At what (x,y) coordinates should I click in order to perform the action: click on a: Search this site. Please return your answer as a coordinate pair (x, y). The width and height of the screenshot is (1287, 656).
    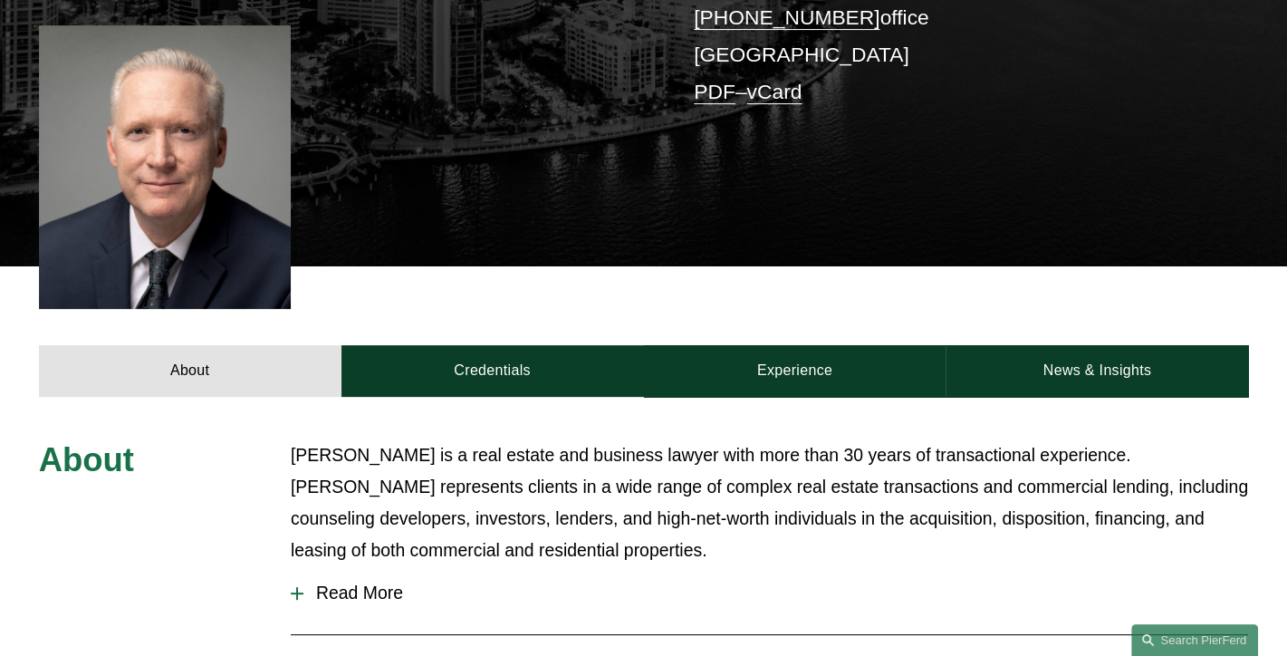
    Looking at the image, I should click on (1194, 639).